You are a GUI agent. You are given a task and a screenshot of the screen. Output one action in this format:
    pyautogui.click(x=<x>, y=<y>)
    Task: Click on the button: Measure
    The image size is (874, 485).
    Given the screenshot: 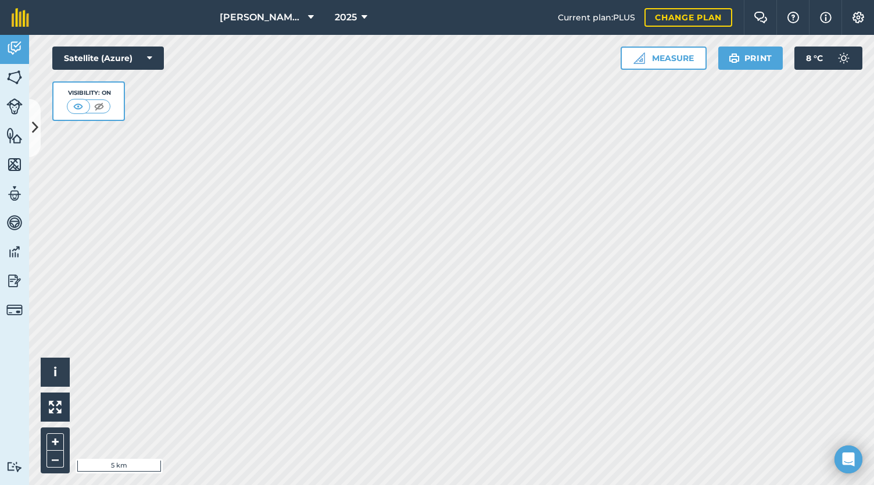 What is the action you would take?
    pyautogui.click(x=664, y=58)
    